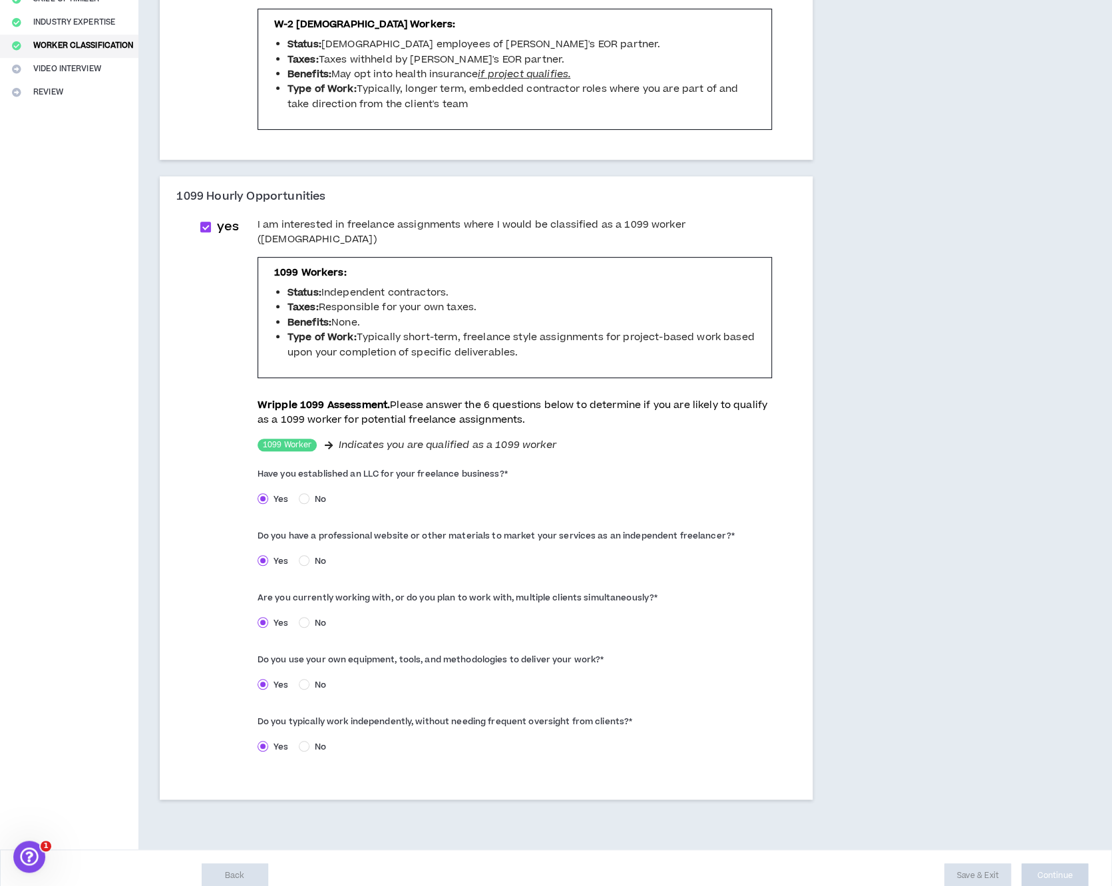 The image size is (1112, 886). I want to click on div: Send us a message, so click(124, 197).